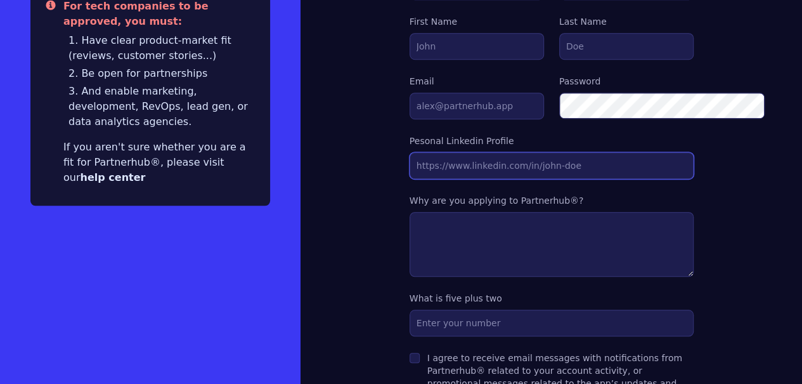  I want to click on li: Be open for partnerships, so click(162, 74).